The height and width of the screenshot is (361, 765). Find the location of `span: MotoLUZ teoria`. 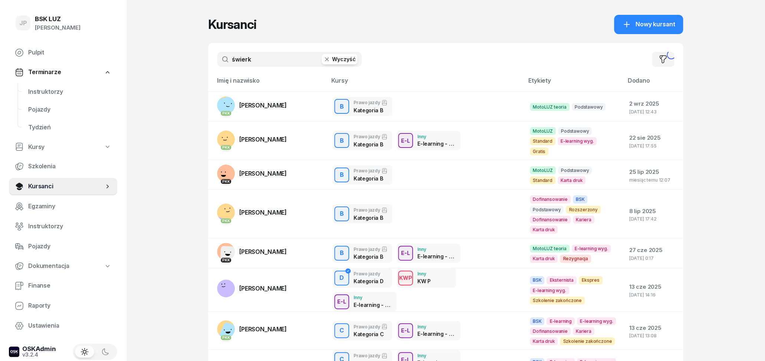

span: MotoLUZ teoria is located at coordinates (549, 248).